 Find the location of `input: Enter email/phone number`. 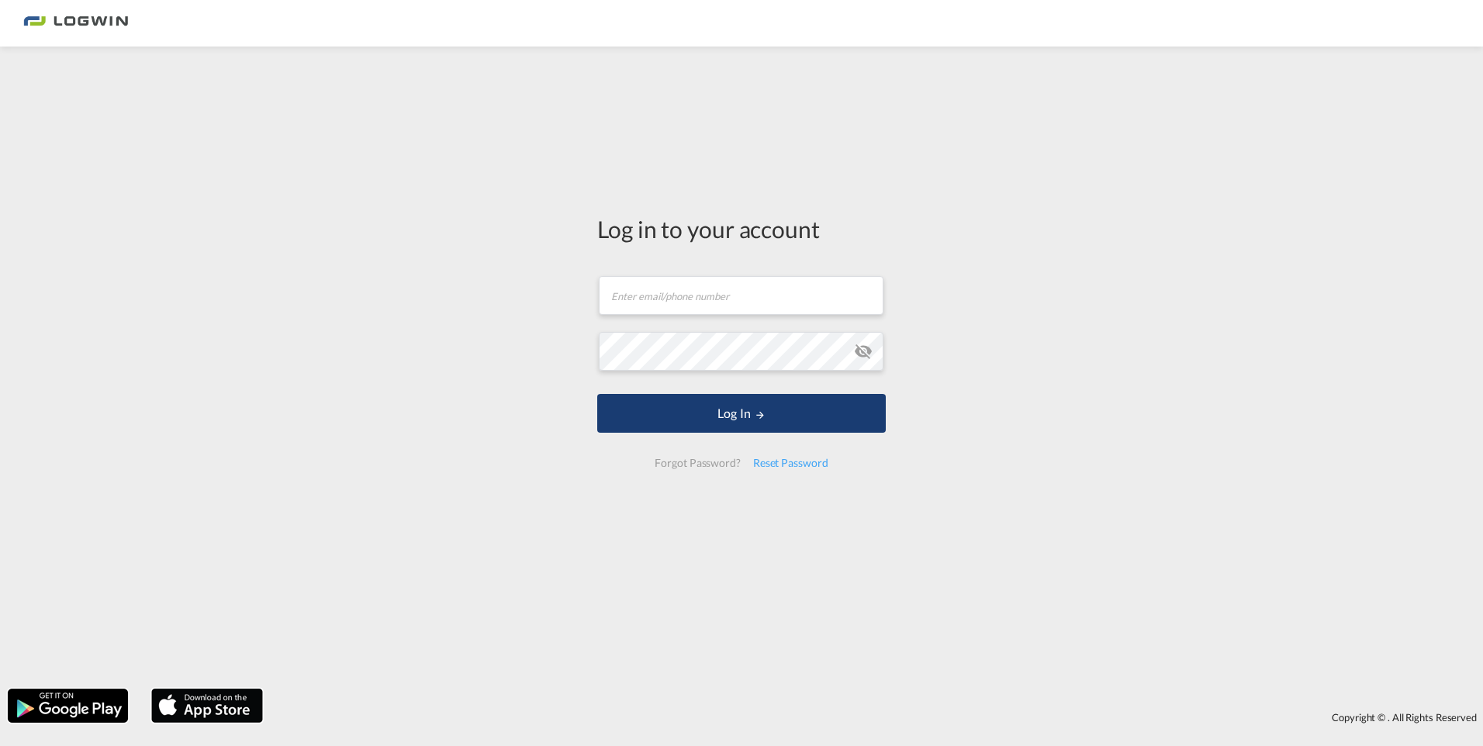

input: Enter email/phone number is located at coordinates (741, 296).